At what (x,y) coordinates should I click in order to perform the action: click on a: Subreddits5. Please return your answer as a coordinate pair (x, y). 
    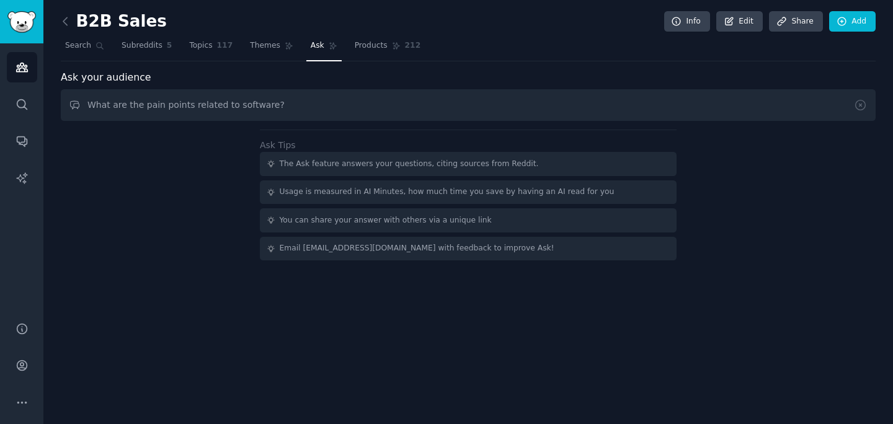
    Looking at the image, I should click on (146, 48).